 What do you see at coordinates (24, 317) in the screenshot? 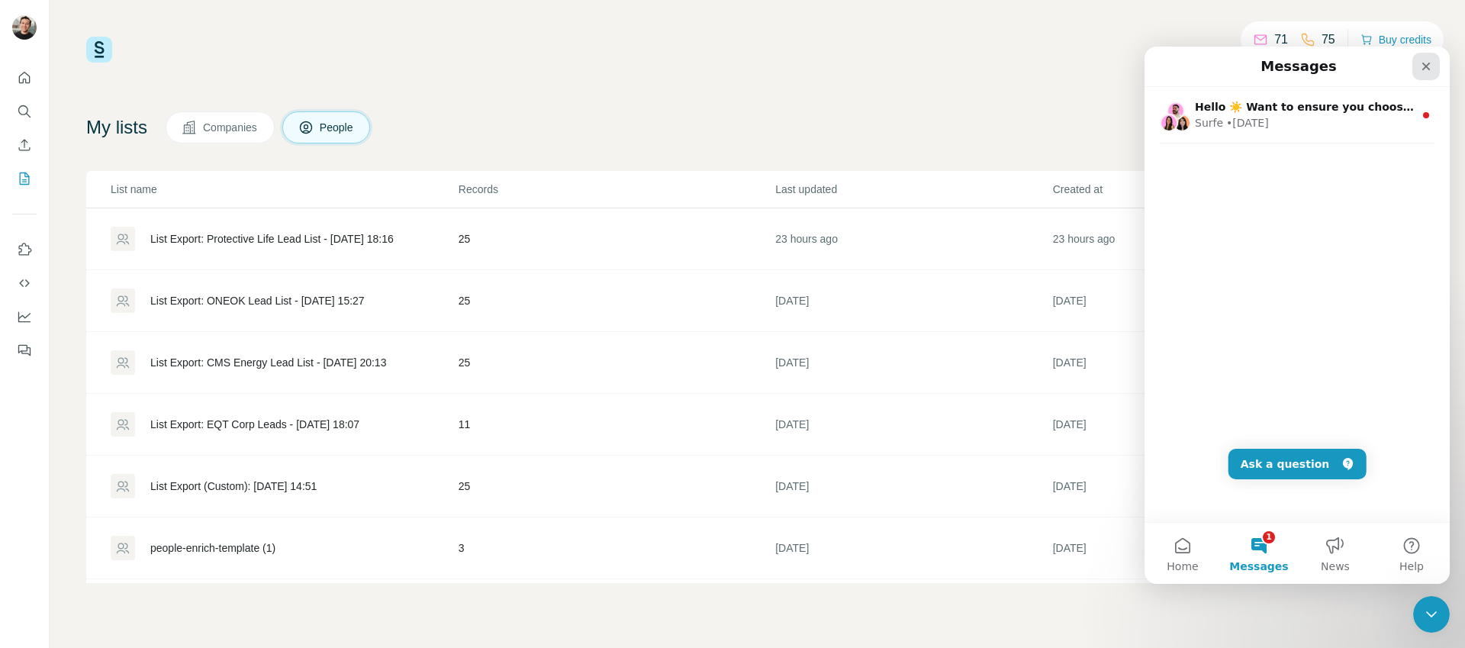
I see `button: Dashboard` at bounding box center [24, 317].